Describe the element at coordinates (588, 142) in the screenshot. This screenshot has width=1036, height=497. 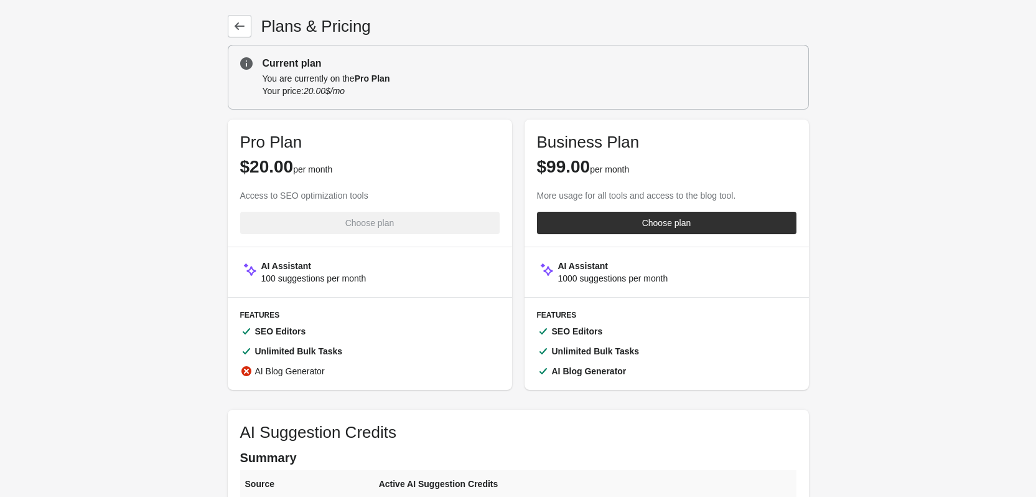
I see `span: Business Plan` at that location.